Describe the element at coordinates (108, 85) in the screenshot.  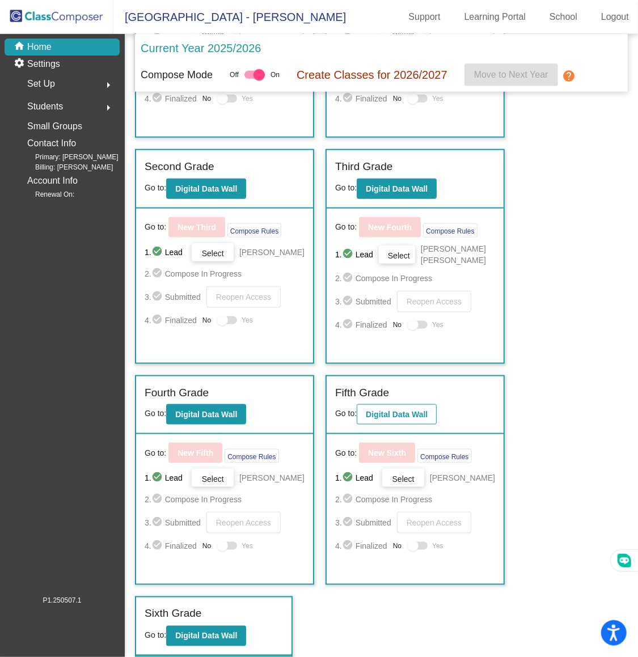
I see `mat-icon: arrow_right` at that location.